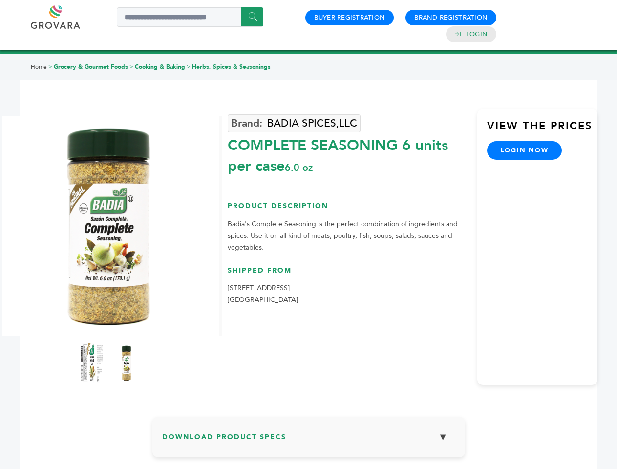  What do you see at coordinates (190, 17) in the screenshot?
I see `input: Search a product or brand...` at bounding box center [190, 17].